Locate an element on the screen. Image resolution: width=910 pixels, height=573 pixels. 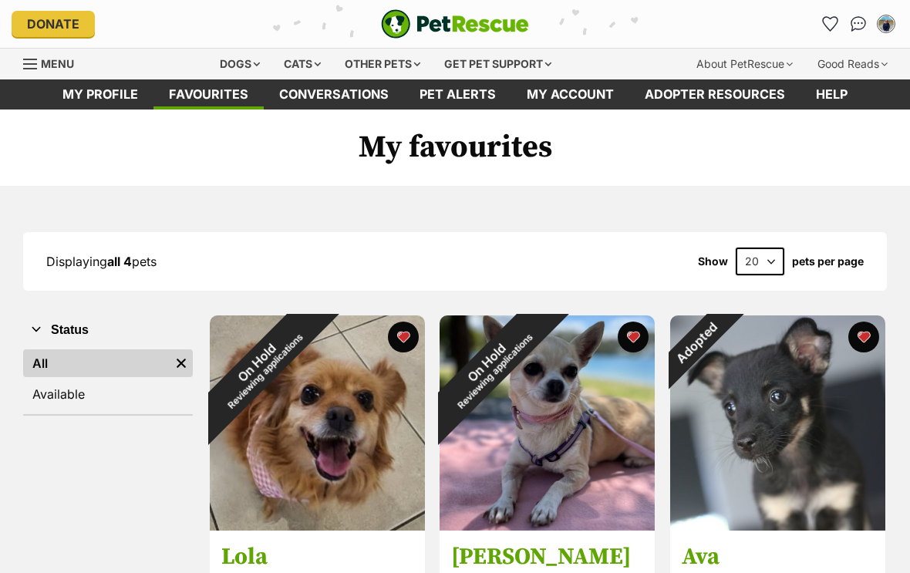
a: Pet alerts is located at coordinates (457, 94).